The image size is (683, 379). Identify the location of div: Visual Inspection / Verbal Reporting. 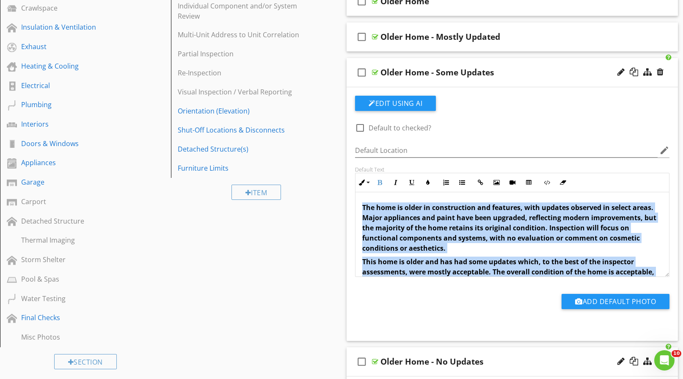
(242, 92).